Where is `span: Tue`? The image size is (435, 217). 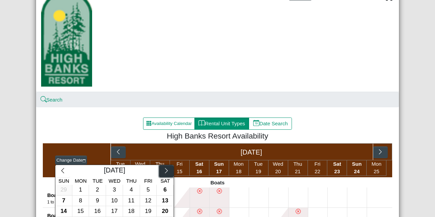
span: Tue is located at coordinates (98, 181).